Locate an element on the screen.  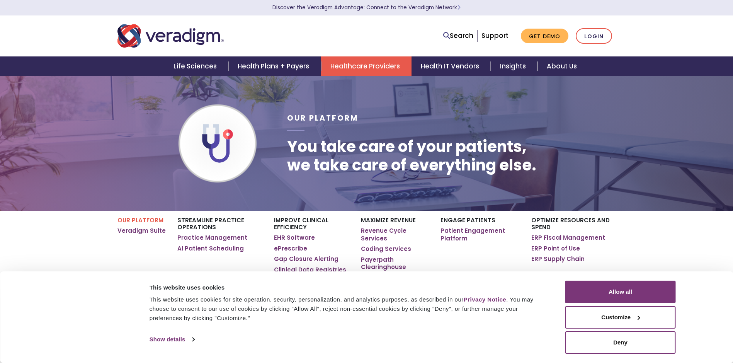
a: ePrescribe is located at coordinates (291, 249).